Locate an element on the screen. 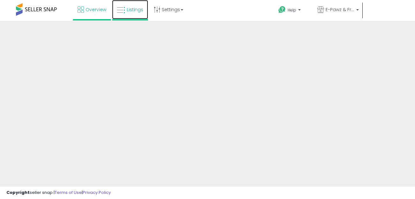 The height and width of the screenshot is (199, 415). span: Help is located at coordinates (292, 10).